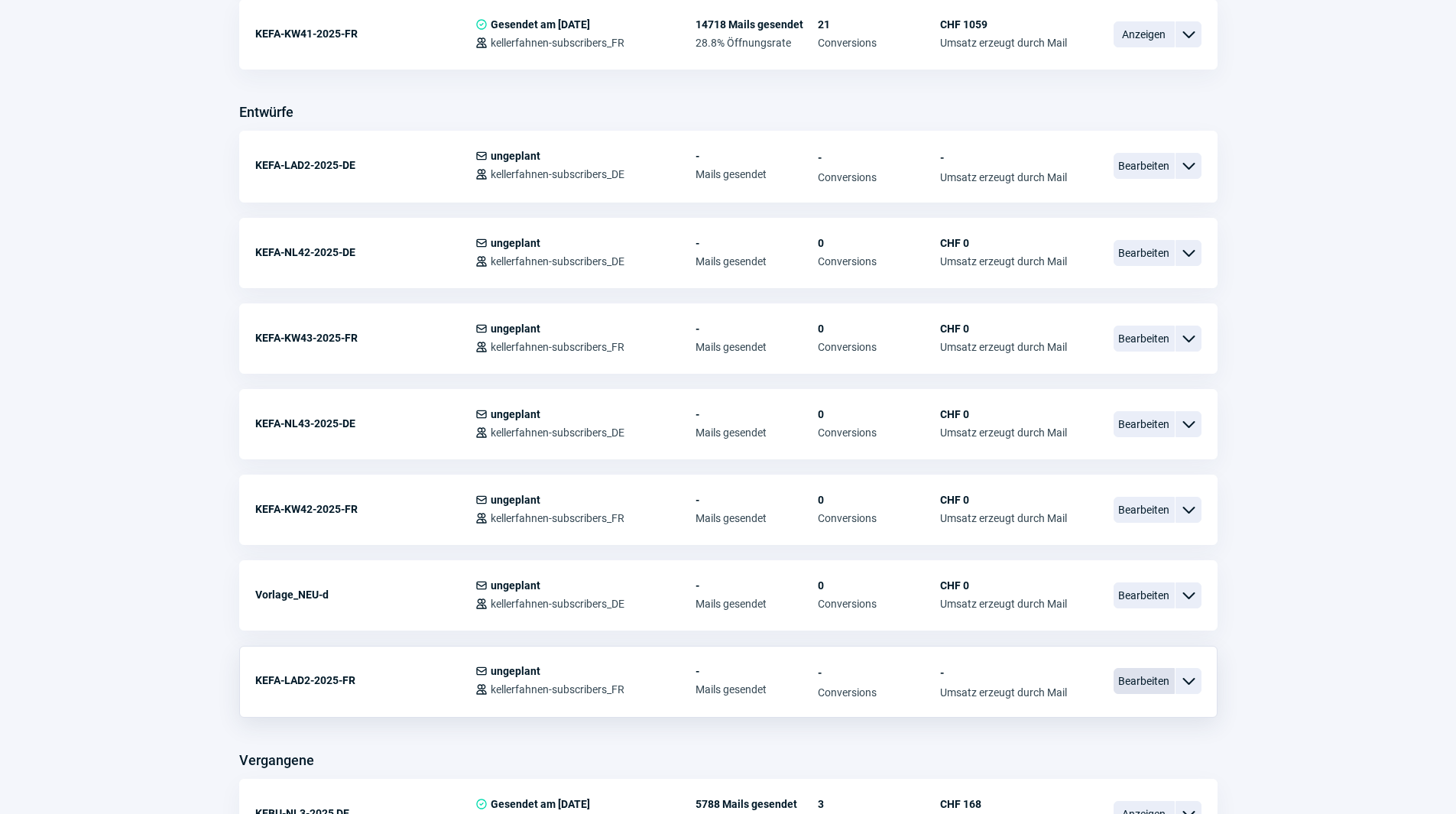 The height and width of the screenshot is (814, 1456). What do you see at coordinates (365, 509) in the screenshot?
I see `div: KEFA-KW42-2025-FR` at bounding box center [365, 509].